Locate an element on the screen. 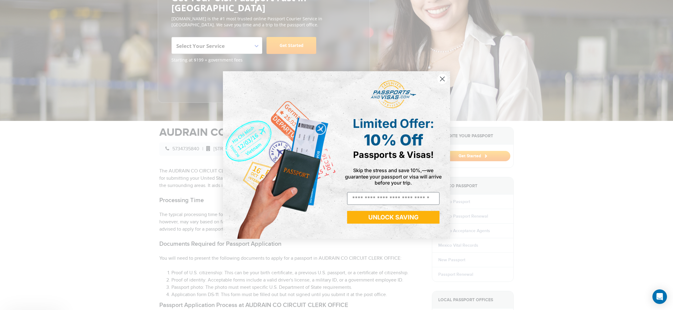  span: Passports & Visas! is located at coordinates (393, 154).